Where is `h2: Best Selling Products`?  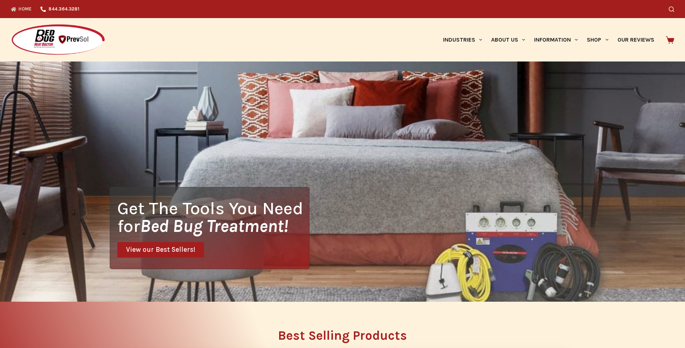 h2: Best Selling Products is located at coordinates (343, 335).